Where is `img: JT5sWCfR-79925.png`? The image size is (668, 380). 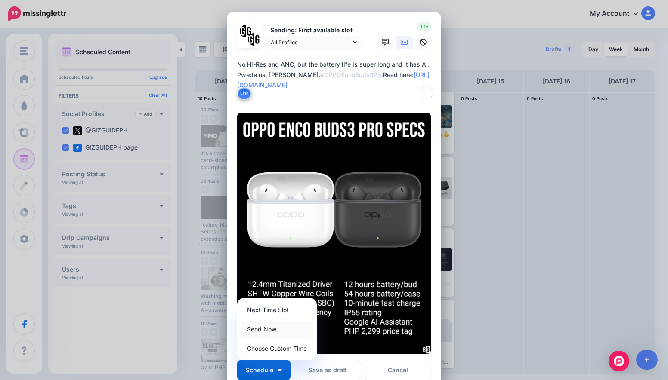
img: JT5sWCfR-79925.png is located at coordinates (254, 39).